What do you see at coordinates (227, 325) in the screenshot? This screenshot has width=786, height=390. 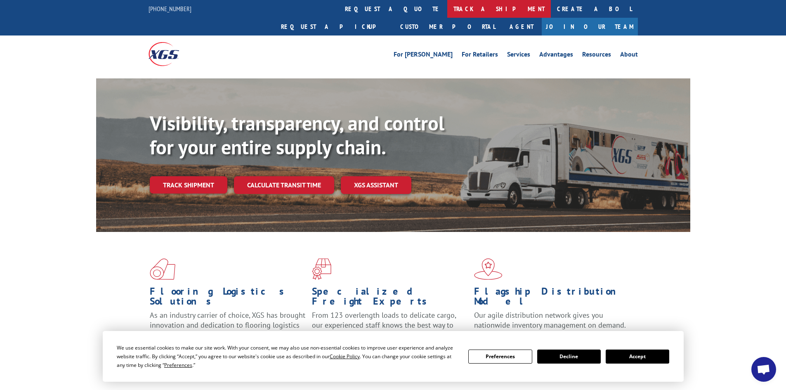 I see `span: As an industry carrier of choice, XGS has brought innovation and dedication to flooring logistics...` at bounding box center [227, 325].